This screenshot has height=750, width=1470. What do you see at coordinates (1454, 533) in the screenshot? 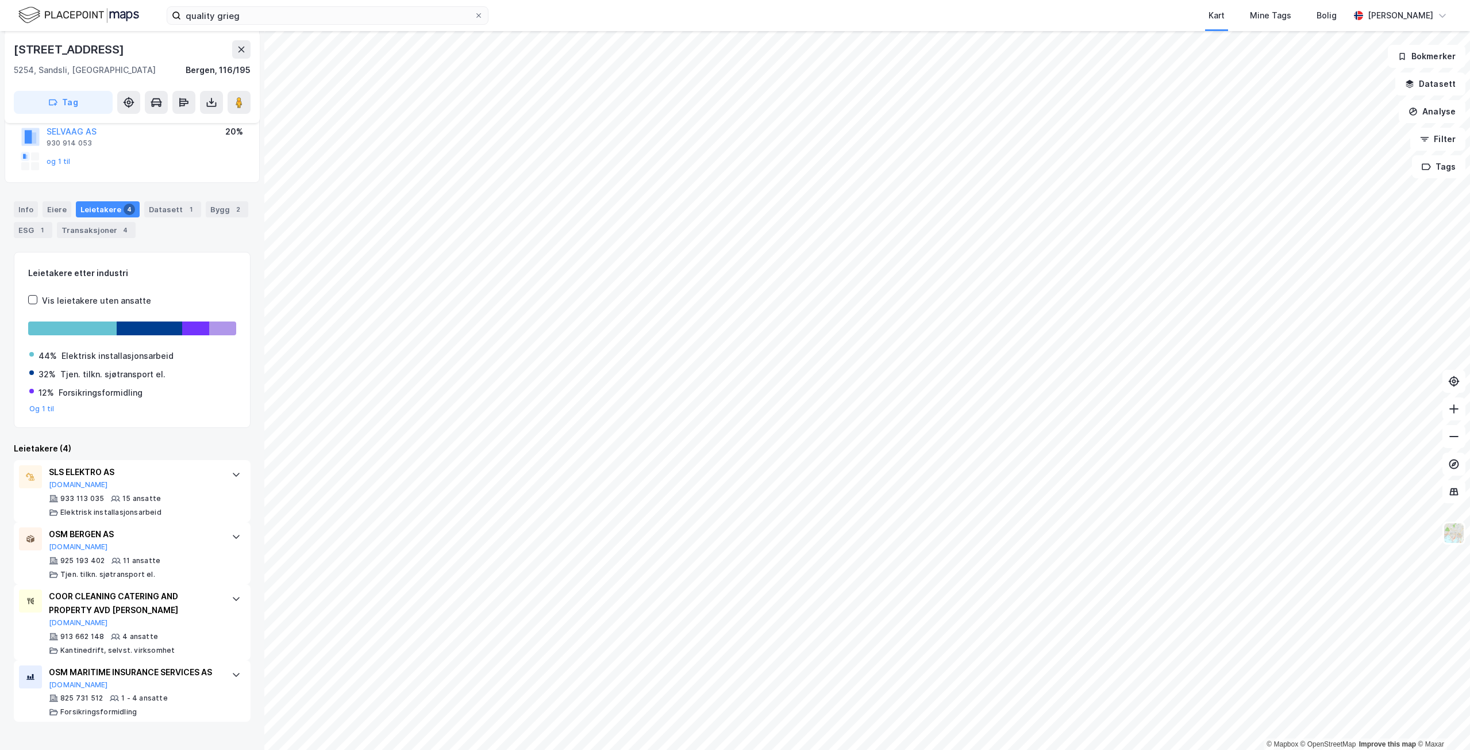
I see `img: Z` at bounding box center [1454, 533].